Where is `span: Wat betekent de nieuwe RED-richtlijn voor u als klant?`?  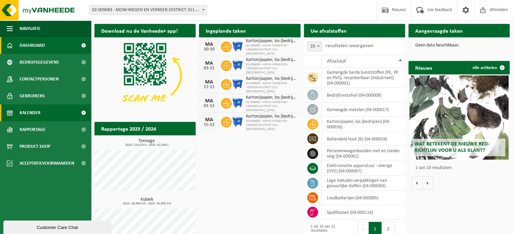 span: Wat betekent de nieuwe RED-richtlijn voor u als klant? is located at coordinates (452, 147).